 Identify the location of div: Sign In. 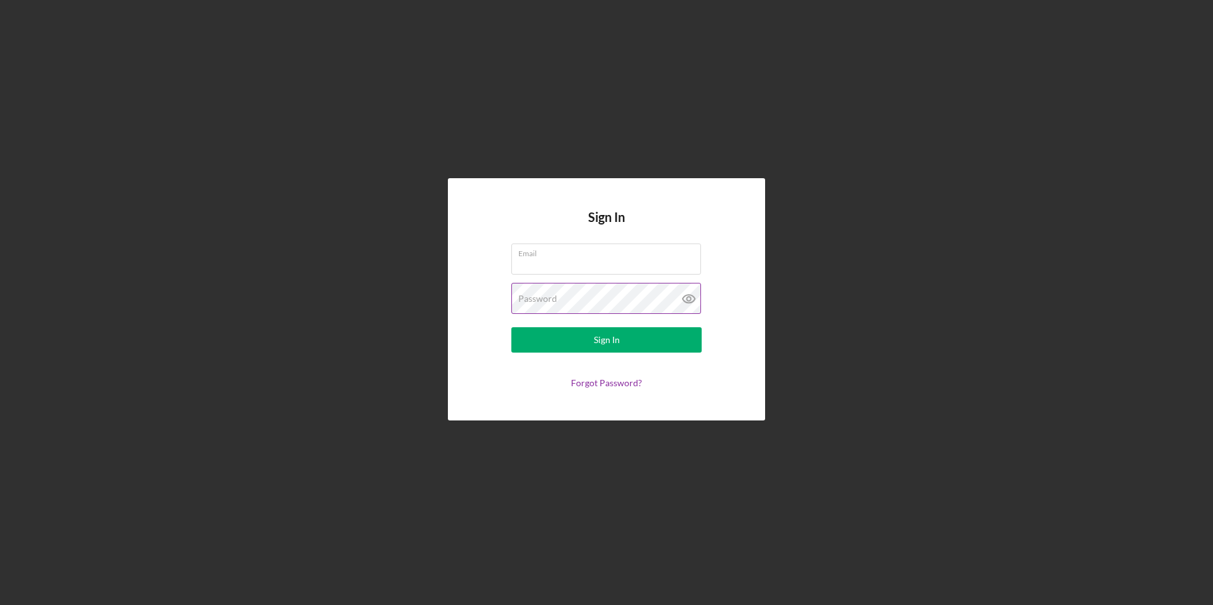
(607, 340).